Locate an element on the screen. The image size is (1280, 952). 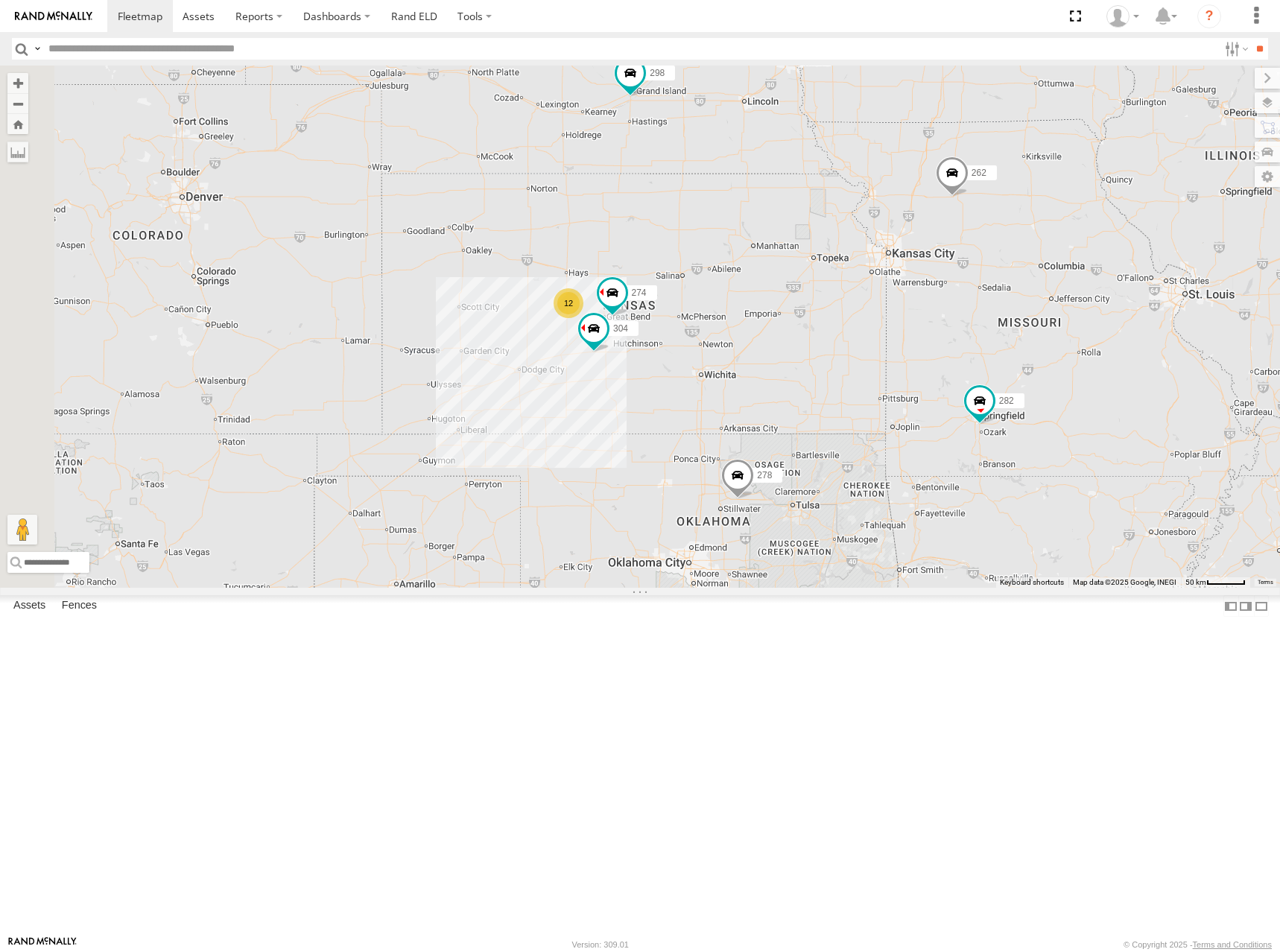
button: Map Scale: 50 km per 49 pixels is located at coordinates (1215, 583).